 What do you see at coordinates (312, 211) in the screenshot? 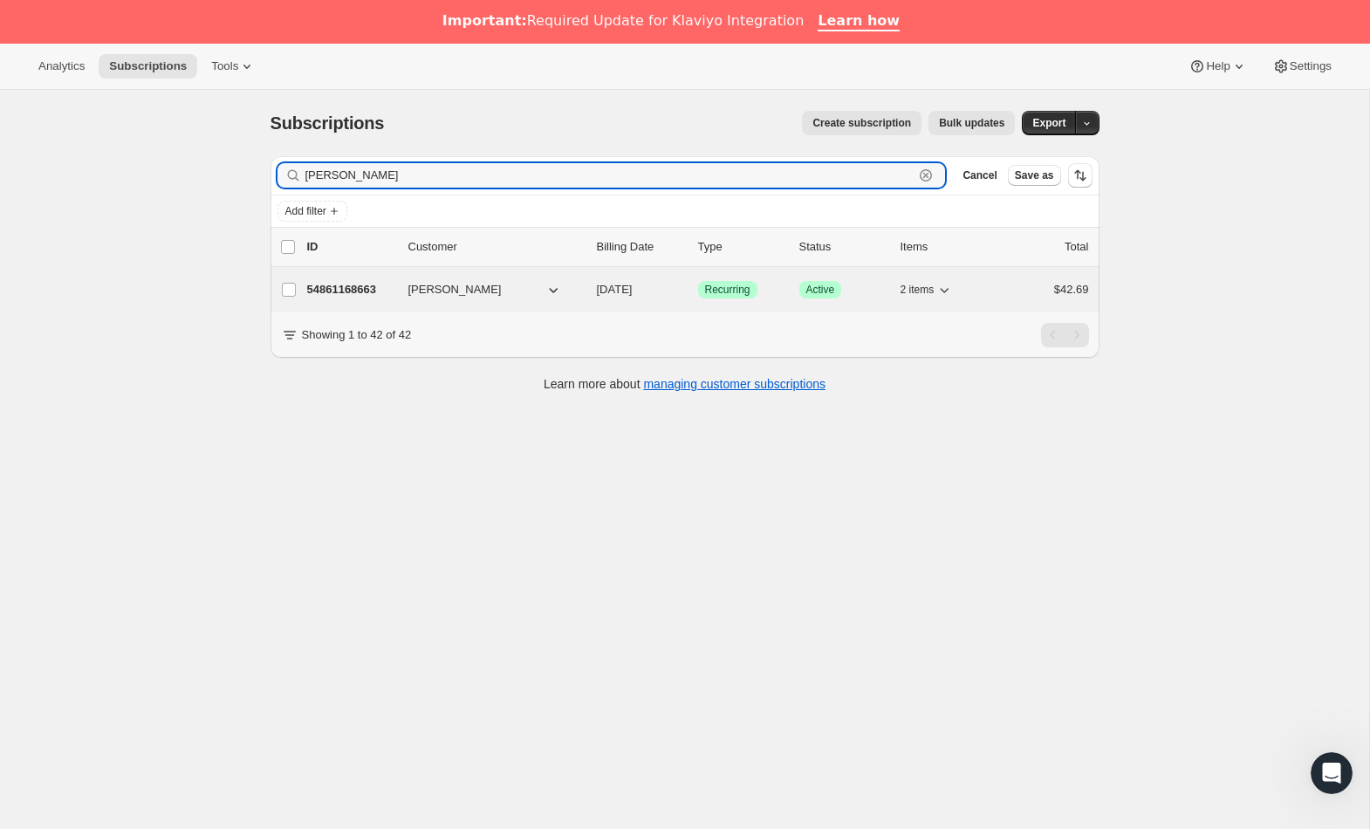
I see `button: Add filter` at bounding box center [312, 211].